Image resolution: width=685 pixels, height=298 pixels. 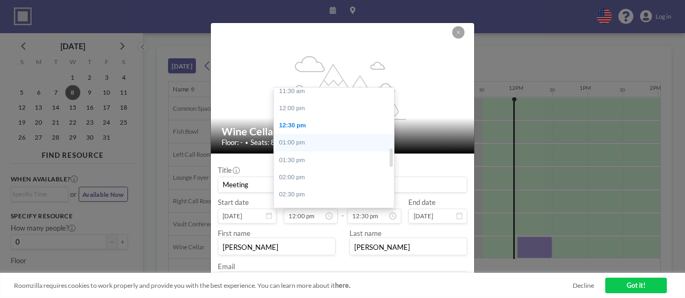 What do you see at coordinates (334, 211) in the screenshot?
I see `div: 03:00 pm` at bounding box center [334, 211].